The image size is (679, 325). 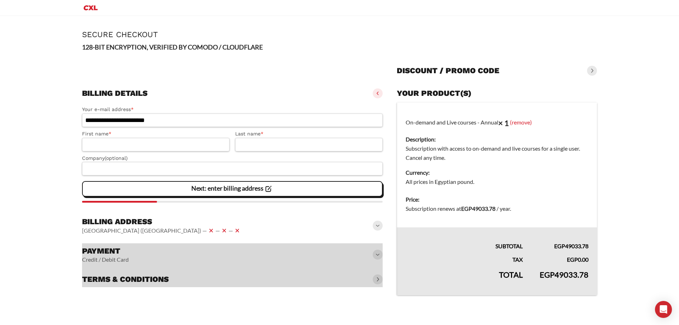 I want to click on th: Total, so click(x=464, y=280).